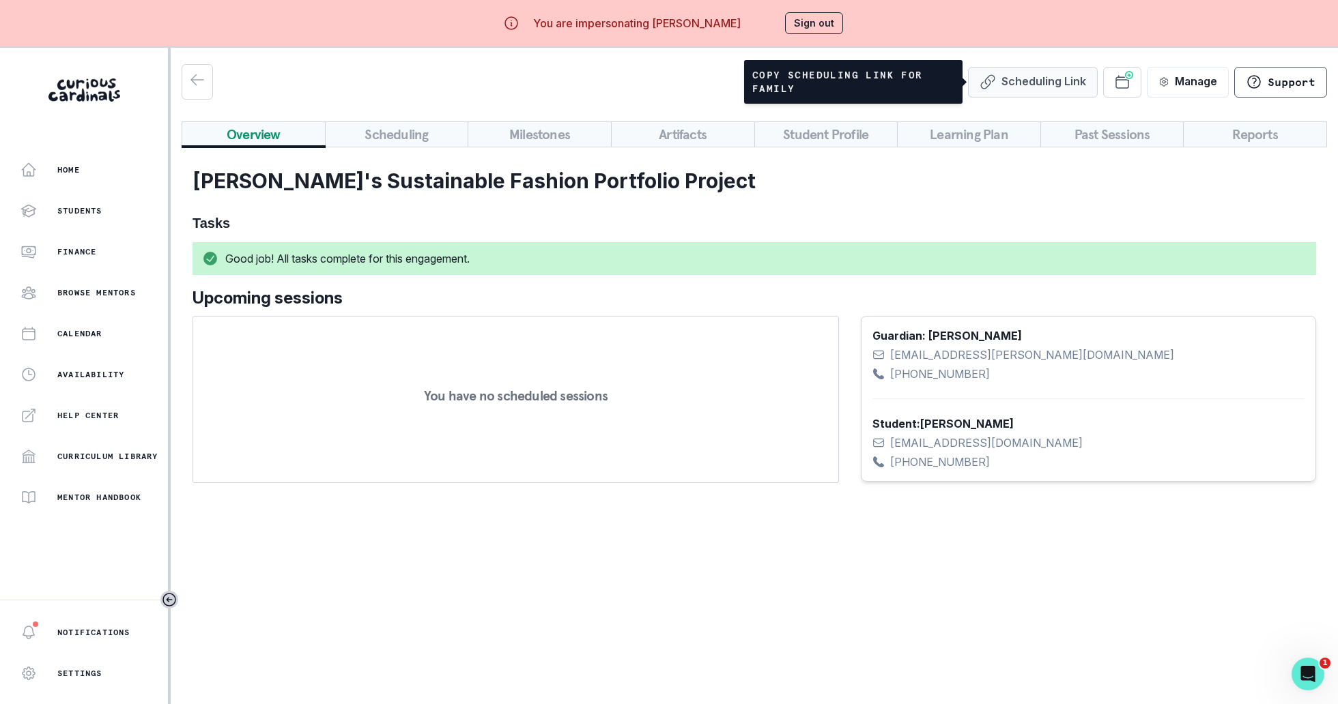 The image size is (1338, 704). I want to click on p: You have no scheduled sessions, so click(515, 396).